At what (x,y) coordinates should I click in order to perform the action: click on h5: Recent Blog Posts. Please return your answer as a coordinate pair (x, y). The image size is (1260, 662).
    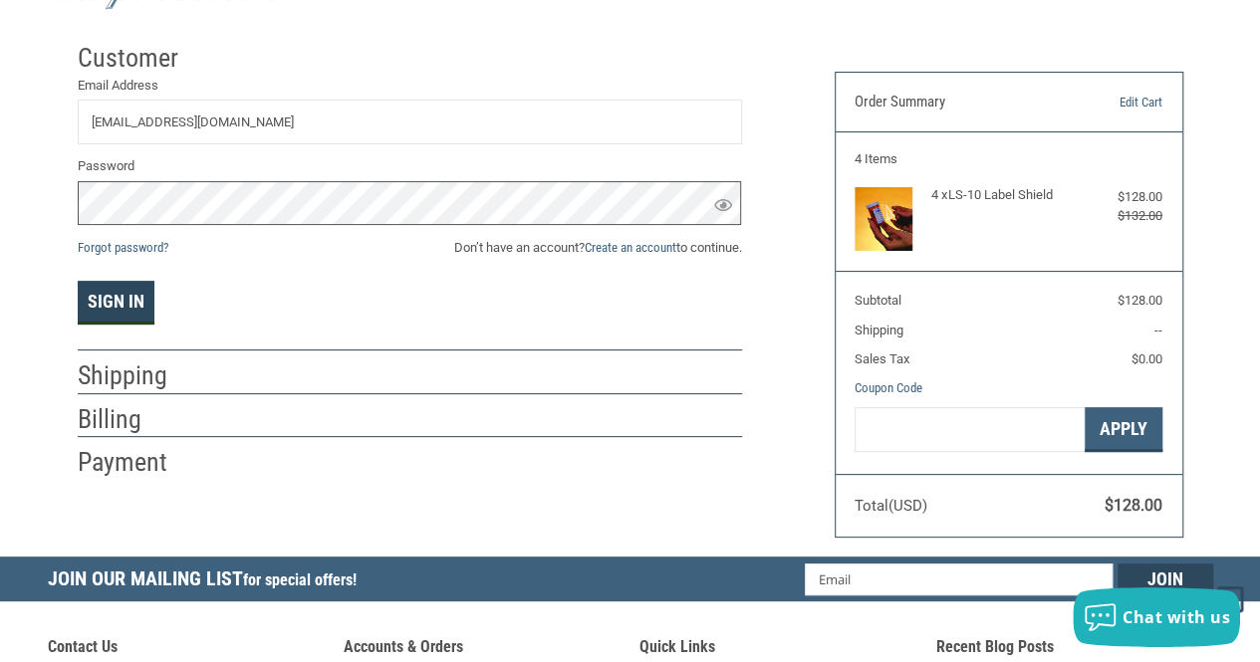
    Looking at the image, I should click on (1075, 649).